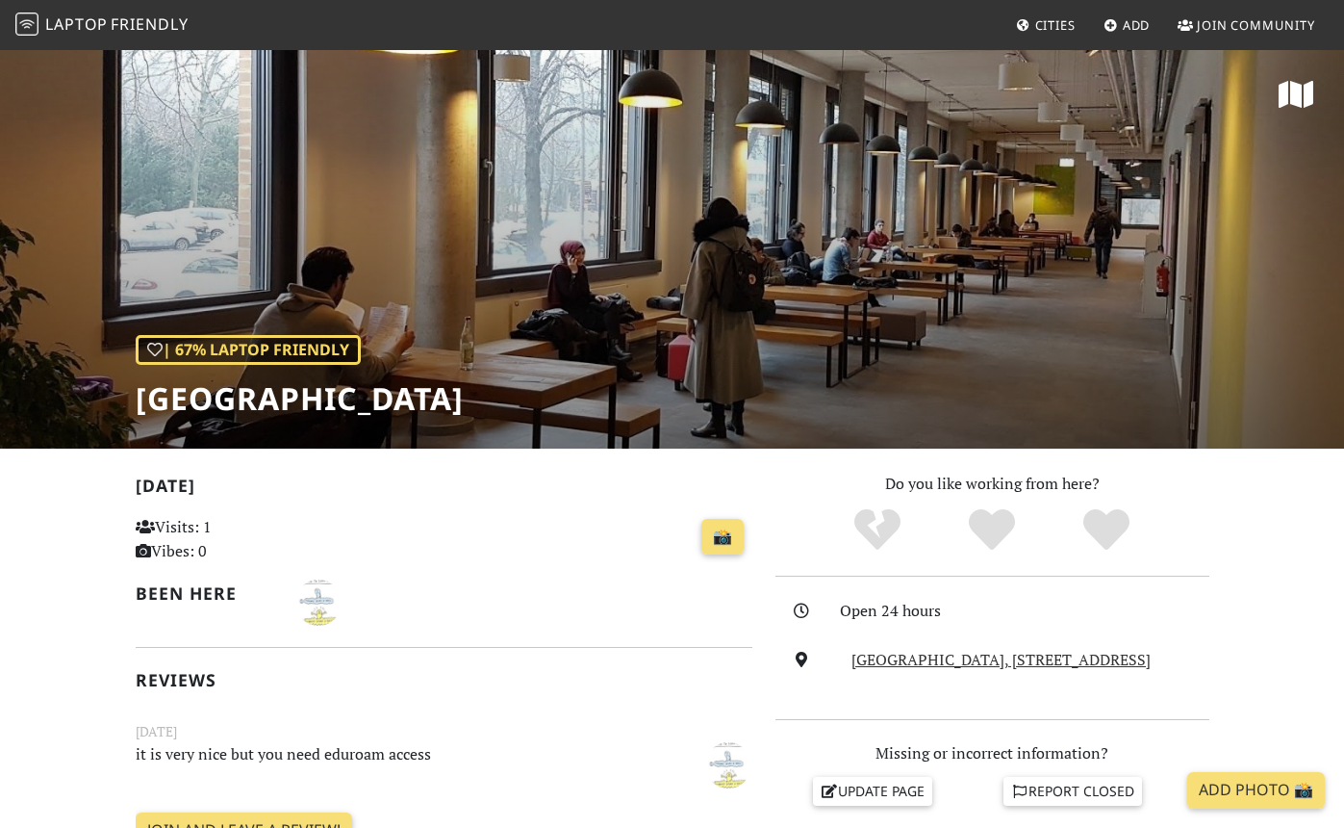 Image resolution: width=1344 pixels, height=828 pixels. Describe the element at coordinates (1256, 790) in the screenshot. I see `a: Add Photo 📸` at that location.